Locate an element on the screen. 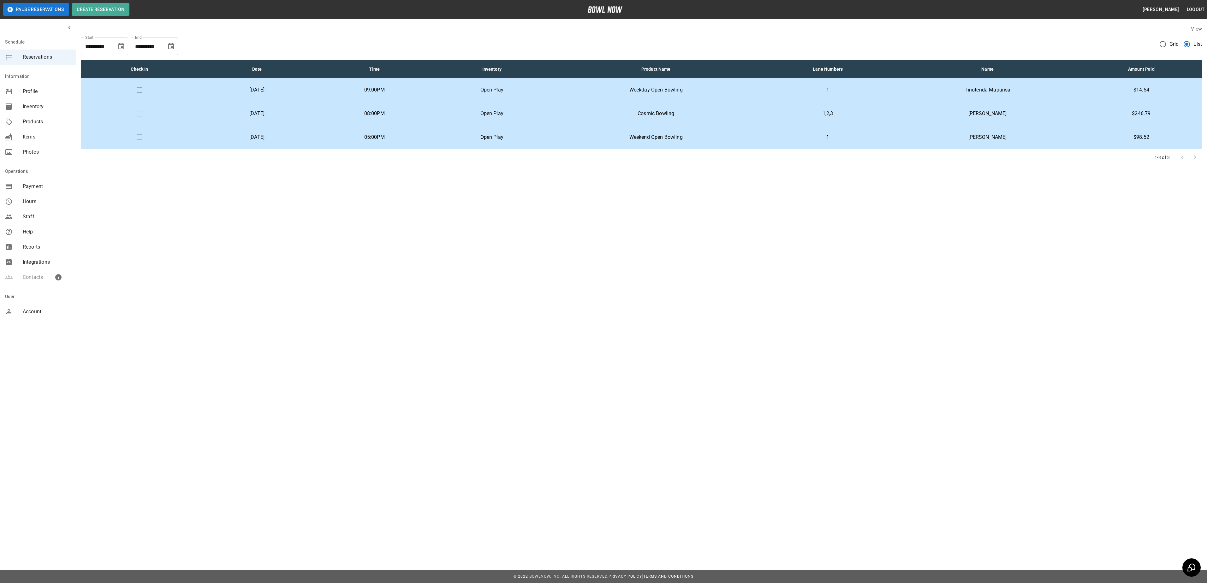  span: Integrations is located at coordinates (47, 262).